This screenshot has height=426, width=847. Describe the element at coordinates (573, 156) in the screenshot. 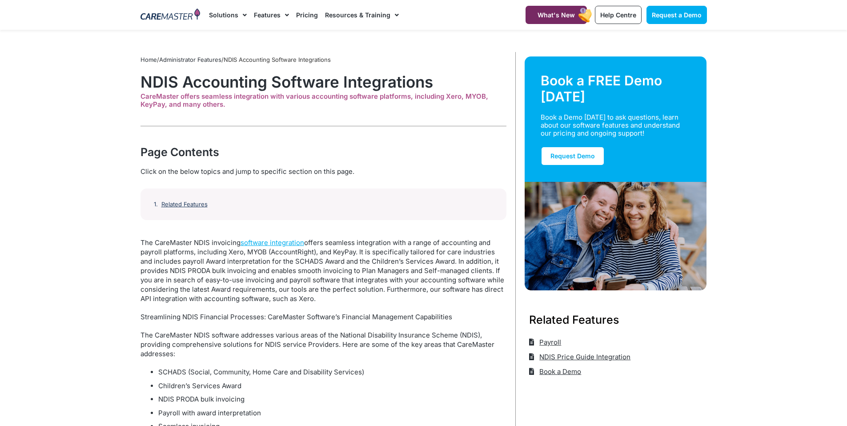

I see `span: Request Demo` at that location.